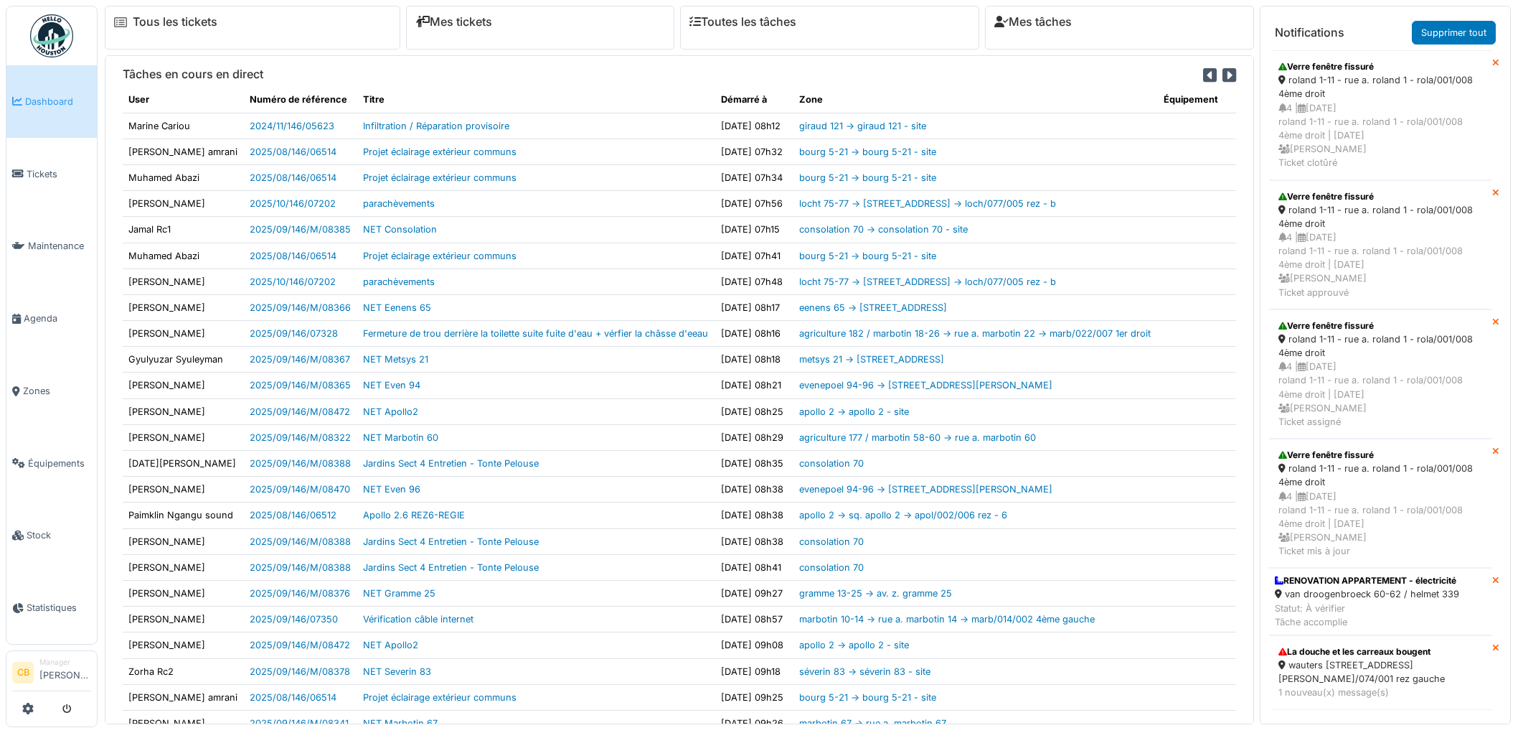 The height and width of the screenshot is (733, 1518). Describe the element at coordinates (400, 723) in the screenshot. I see `a: NET Marbotin 67` at that location.